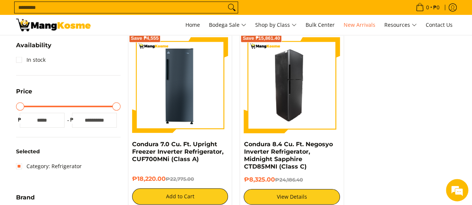 The image size is (472, 205). What do you see at coordinates (231, 7) in the screenshot?
I see `button: Search` at bounding box center [231, 7].